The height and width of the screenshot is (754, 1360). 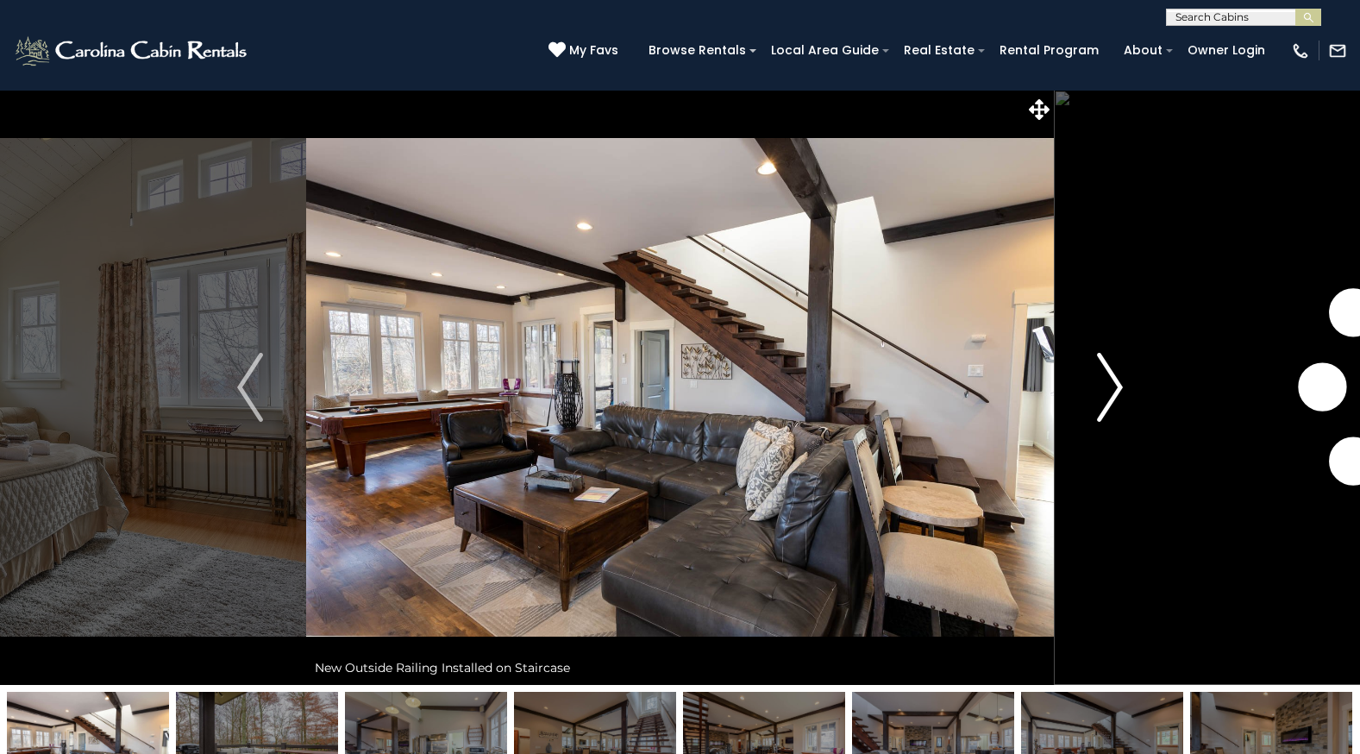 What do you see at coordinates (1300, 51) in the screenshot?
I see `img: phone-regular-white.png` at bounding box center [1300, 51].